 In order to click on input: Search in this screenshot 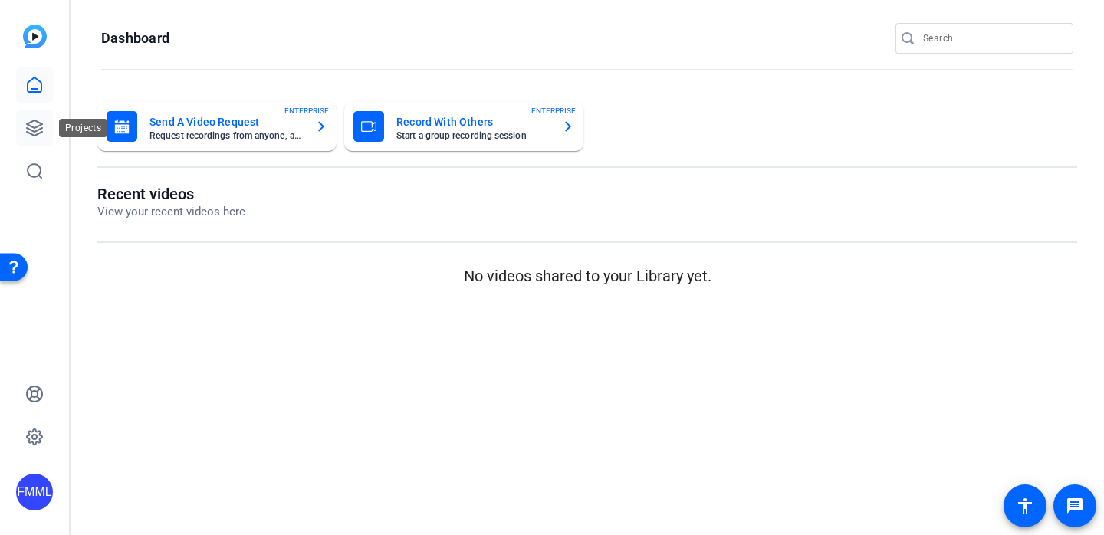, I will do `click(992, 38)`.